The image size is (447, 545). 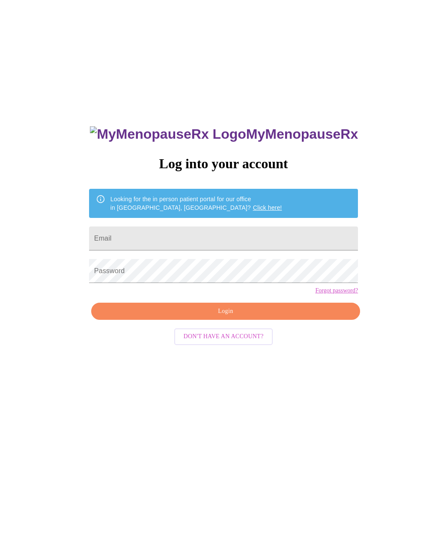 I want to click on a: Click here!, so click(x=268, y=208).